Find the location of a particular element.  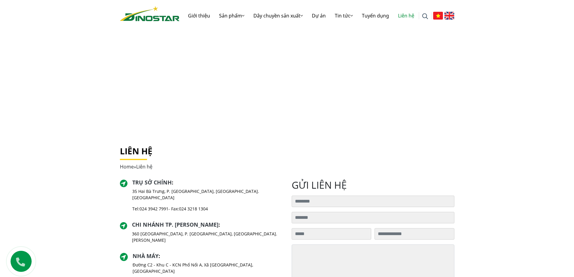

h2: gửi liên hệ is located at coordinates (373, 185).